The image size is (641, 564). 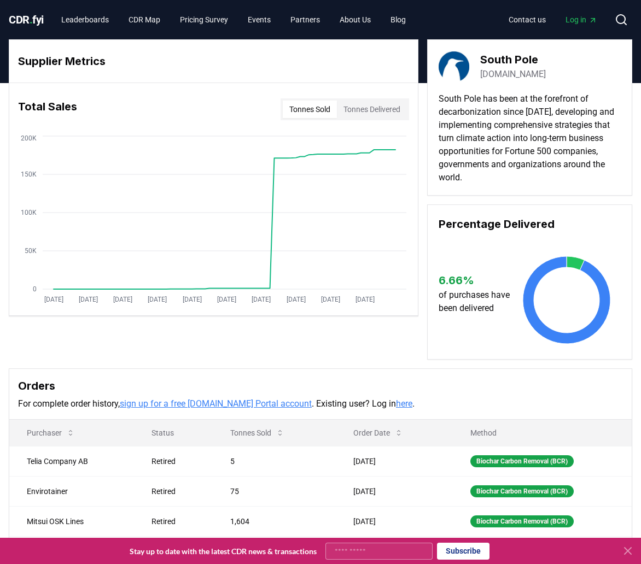 What do you see at coordinates (213, 61) in the screenshot?
I see `h3: Supplier Metrics` at bounding box center [213, 61].